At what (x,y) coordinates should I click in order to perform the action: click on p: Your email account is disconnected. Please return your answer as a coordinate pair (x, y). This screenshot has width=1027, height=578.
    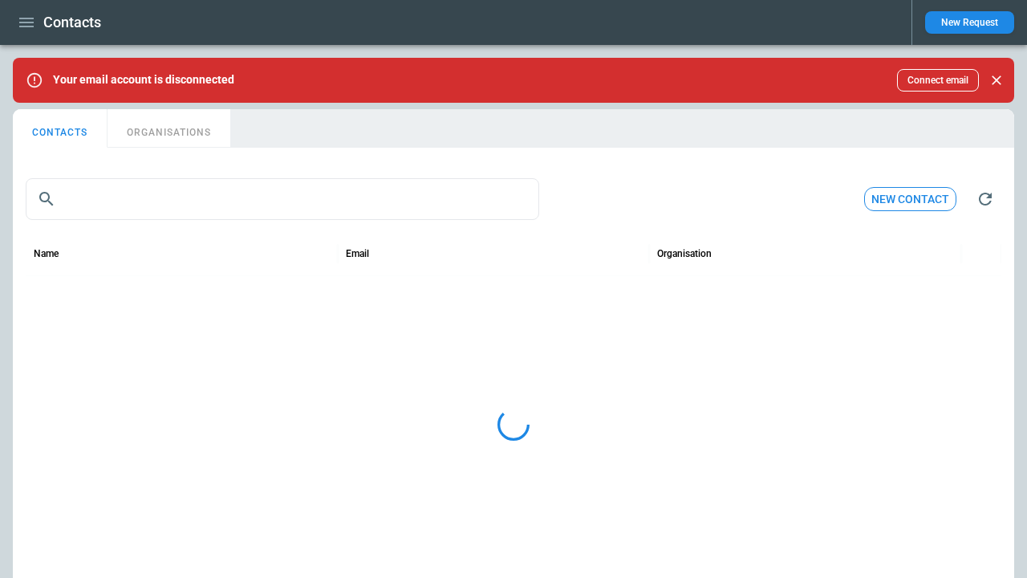
    Looking at the image, I should click on (144, 79).